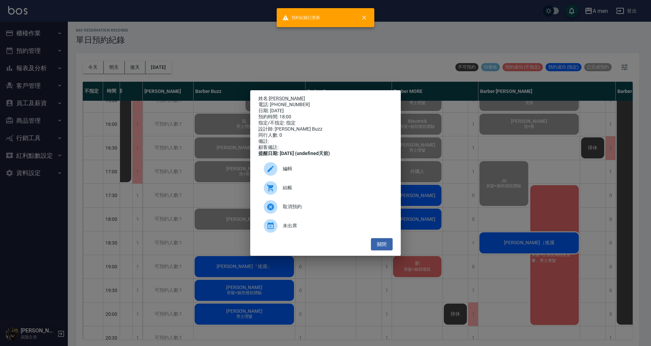 Image resolution: width=651 pixels, height=346 pixels. Describe the element at coordinates (326, 123) in the screenshot. I see `div: 指定/不指定: 指定` at that location.